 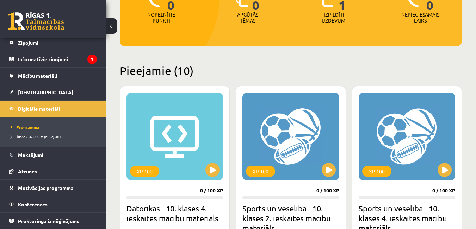 What do you see at coordinates (175, 213) in the screenshot?
I see `h2: Datorikas - 10. klases 4. ieskaites mācību materiāls` at bounding box center [175, 213].